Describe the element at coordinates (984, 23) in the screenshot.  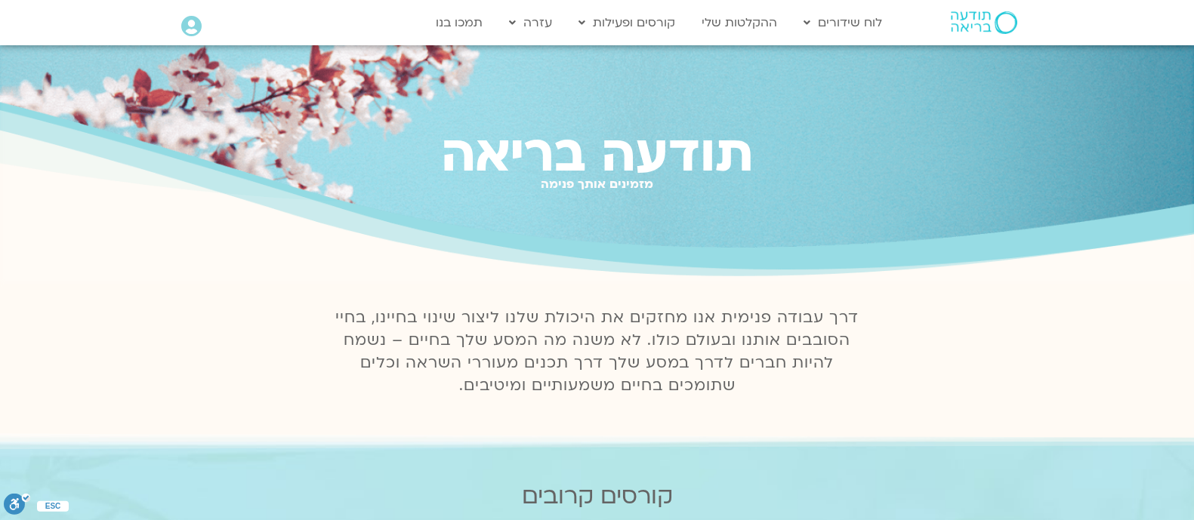
I see `img: תודעה בריאה` at that location.